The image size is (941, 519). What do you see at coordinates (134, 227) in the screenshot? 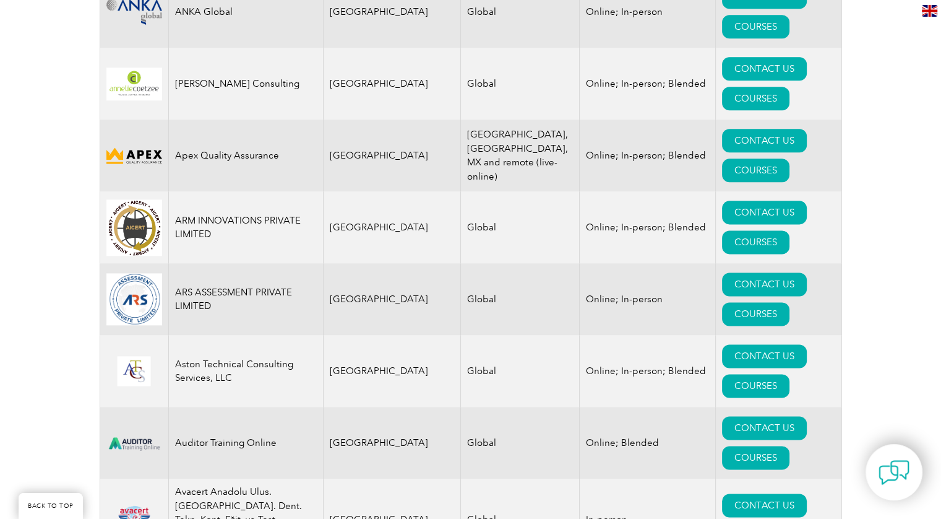
I see `img: d4f7149c-8dc9-ef11-a72f-002248108aed-logo.jpg` at bounding box center [134, 227].